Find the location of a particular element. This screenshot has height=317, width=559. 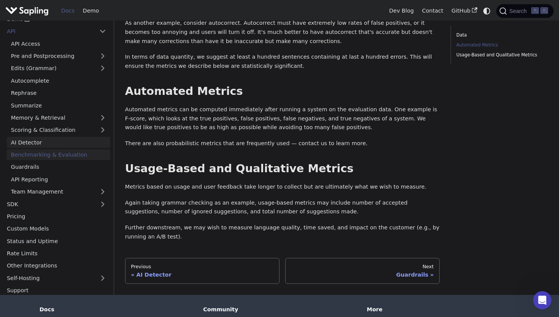

a: Other Integrations is located at coordinates (56, 265).